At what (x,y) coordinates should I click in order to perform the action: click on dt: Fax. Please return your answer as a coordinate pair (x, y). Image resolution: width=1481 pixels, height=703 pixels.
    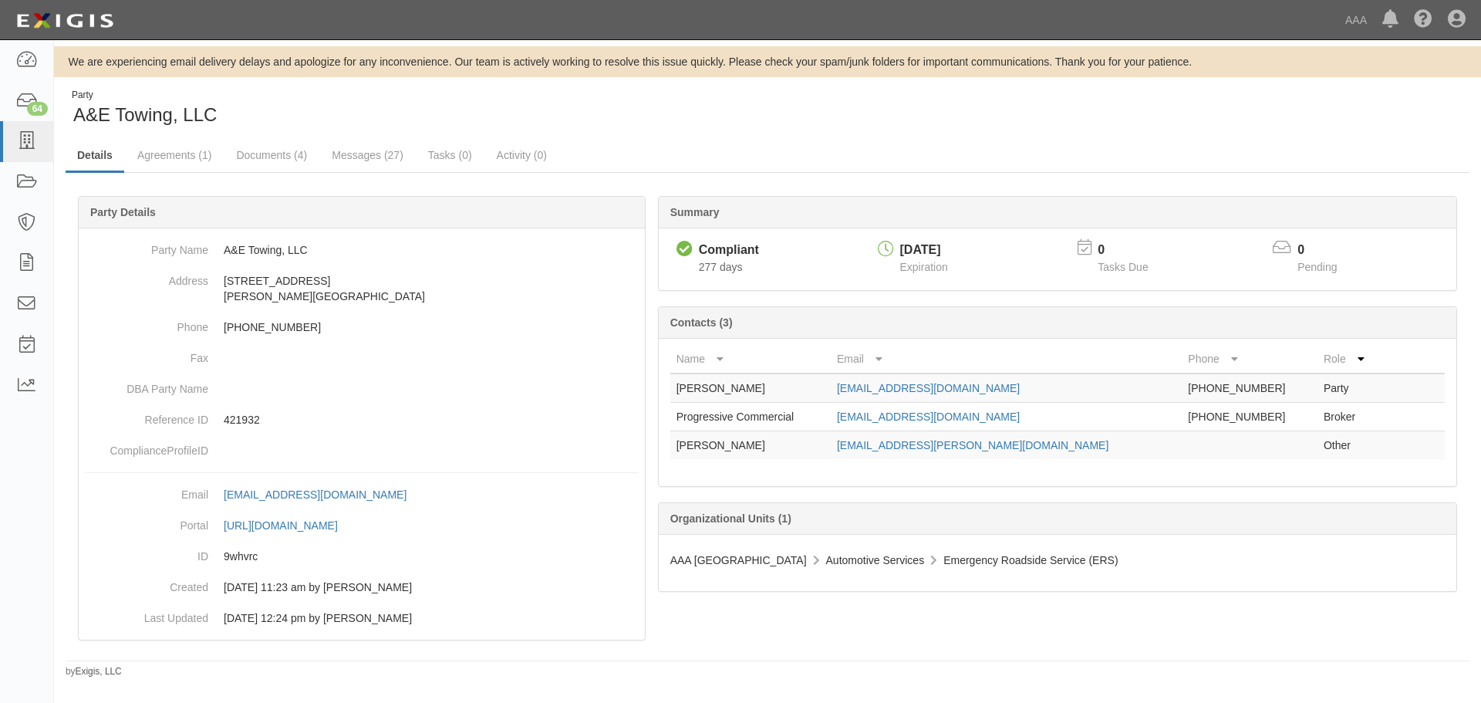
    Looking at the image, I should click on (147, 354).